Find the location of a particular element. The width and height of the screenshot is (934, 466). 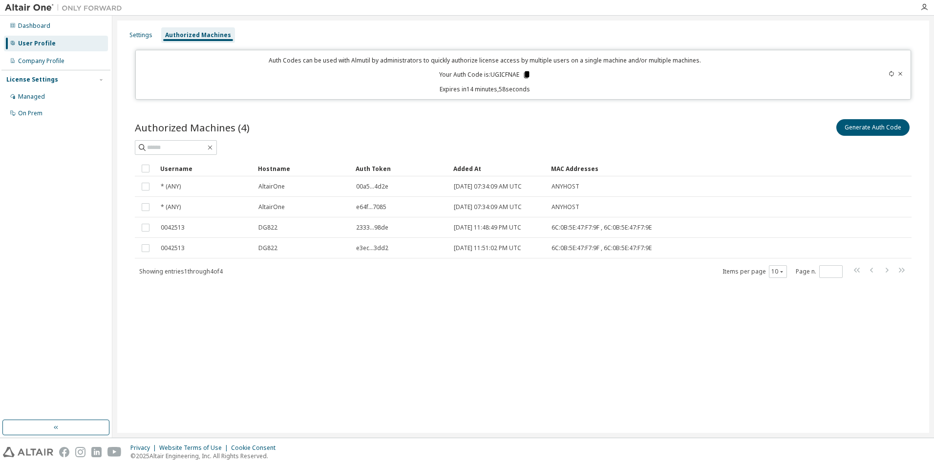

span: Showing entries 1 through 4 of 4 is located at coordinates (181, 271).